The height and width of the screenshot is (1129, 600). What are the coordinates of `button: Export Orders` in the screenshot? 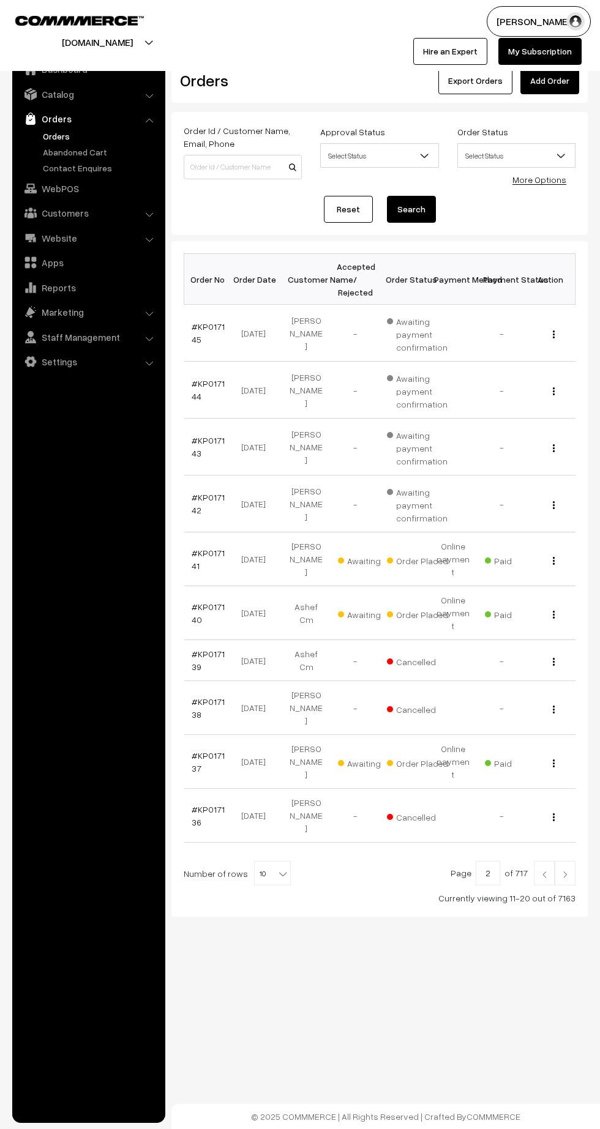 It's located at (475, 81).